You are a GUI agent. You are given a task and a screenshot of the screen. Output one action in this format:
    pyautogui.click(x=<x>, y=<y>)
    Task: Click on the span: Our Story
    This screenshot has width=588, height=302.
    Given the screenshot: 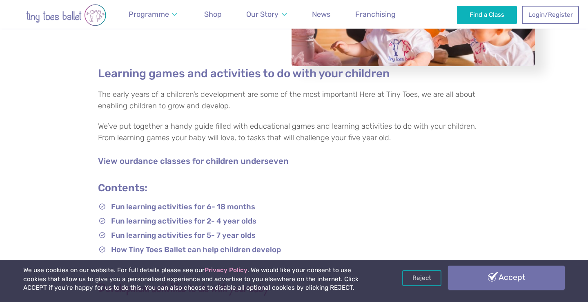 What is the action you would take?
    pyautogui.click(x=262, y=14)
    